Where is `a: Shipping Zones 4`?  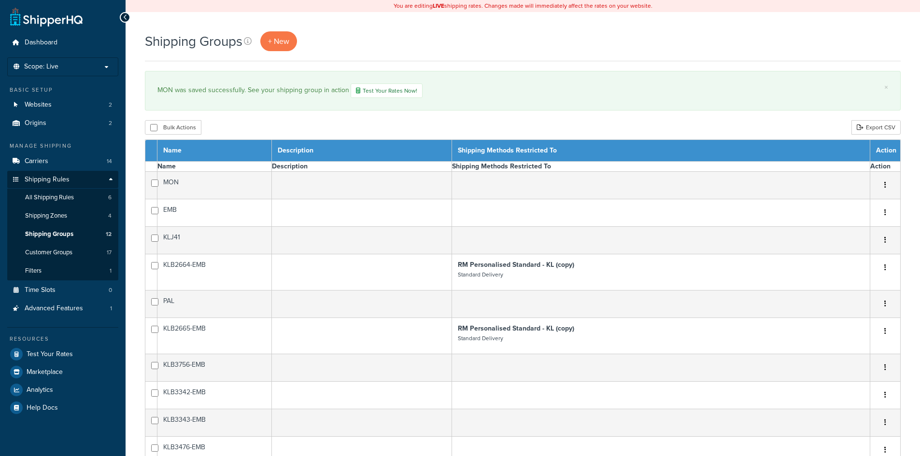
a: Shipping Zones 4 is located at coordinates (63, 216).